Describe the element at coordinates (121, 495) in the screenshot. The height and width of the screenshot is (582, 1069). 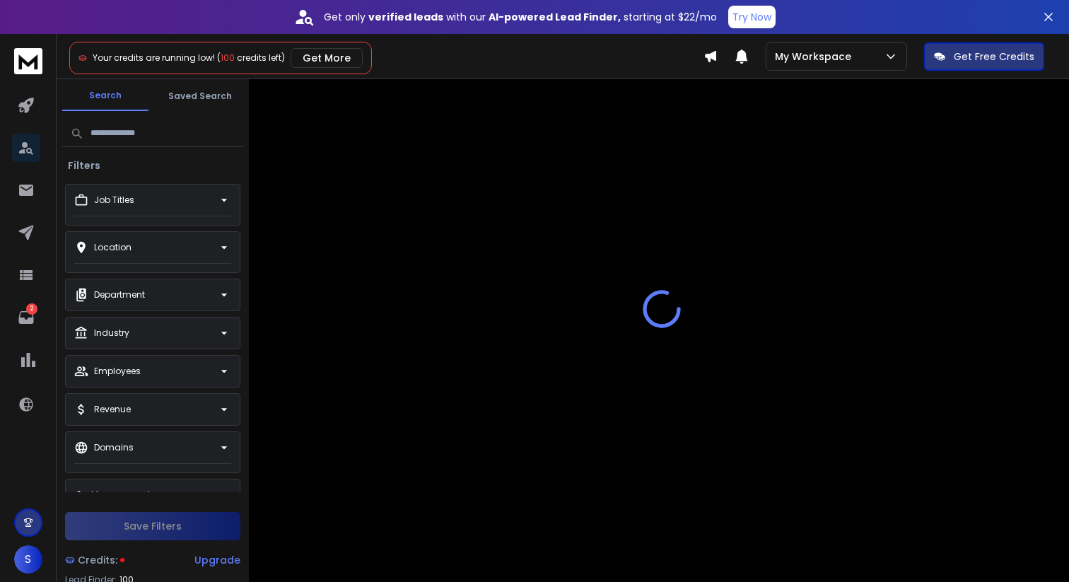
I see `p: Management` at that location.